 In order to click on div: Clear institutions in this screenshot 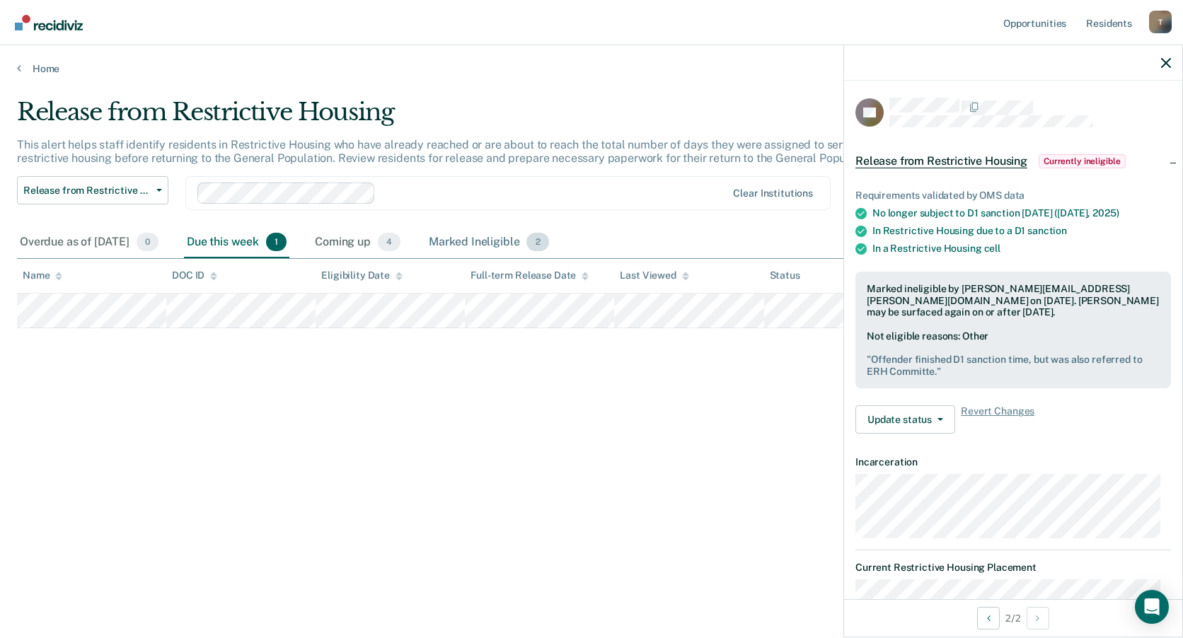, I will do `click(772, 193)`.